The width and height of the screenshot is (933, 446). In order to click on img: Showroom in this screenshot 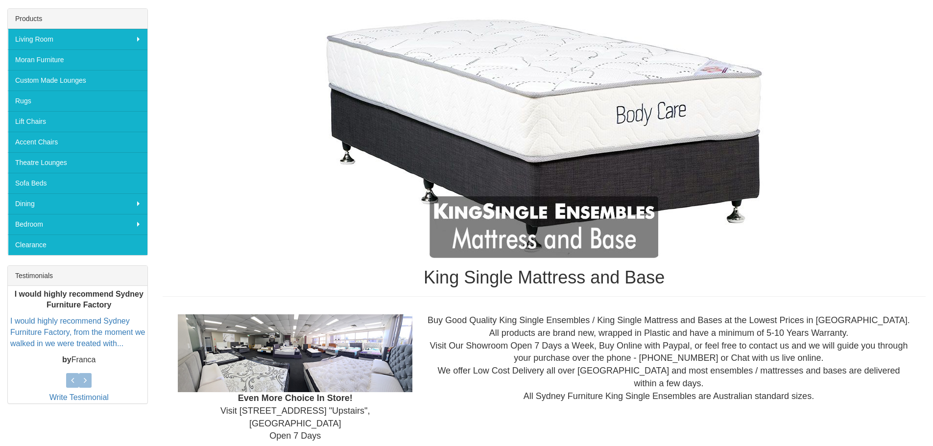, I will do `click(295, 353)`.